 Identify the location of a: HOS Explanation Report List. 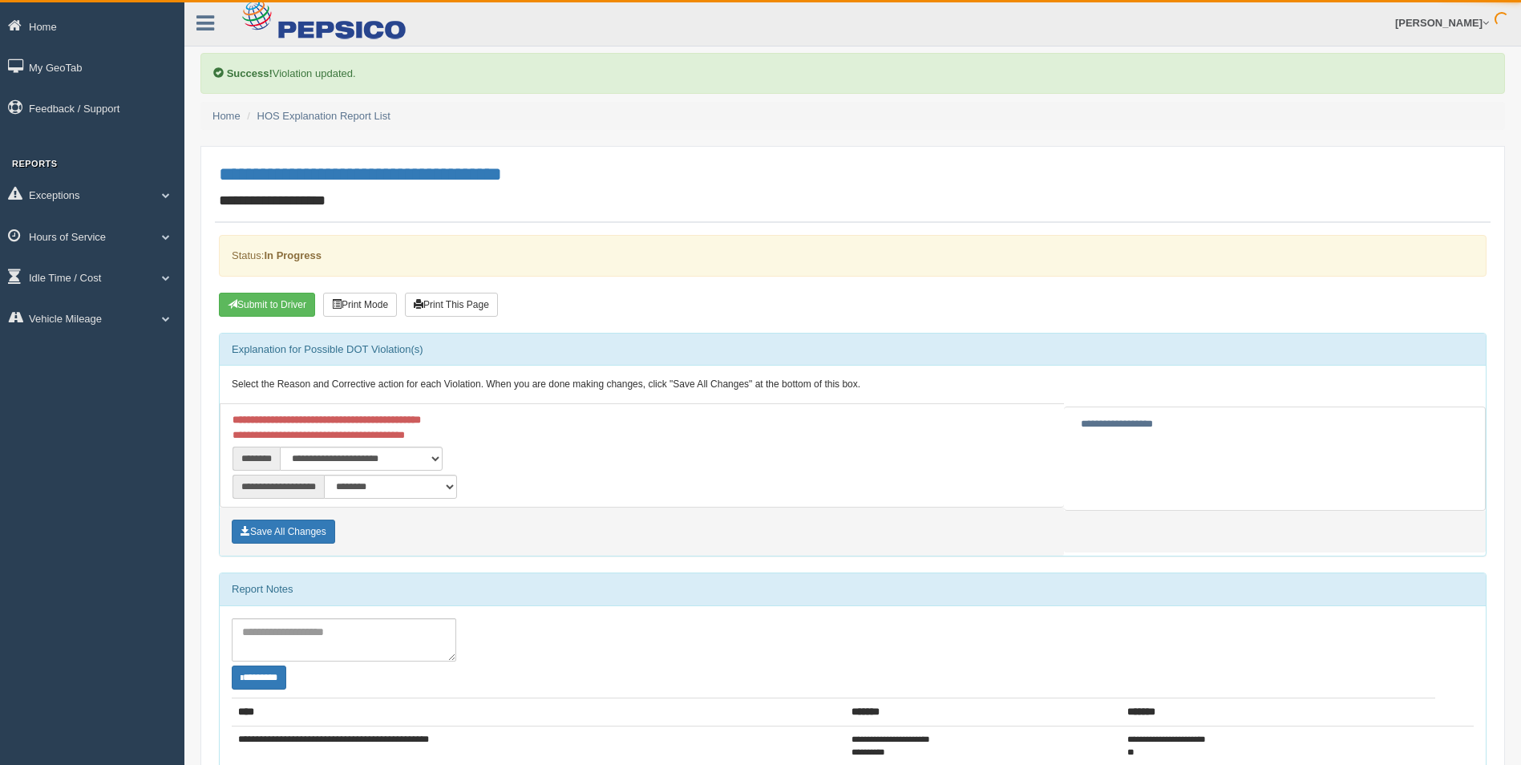
(324, 115).